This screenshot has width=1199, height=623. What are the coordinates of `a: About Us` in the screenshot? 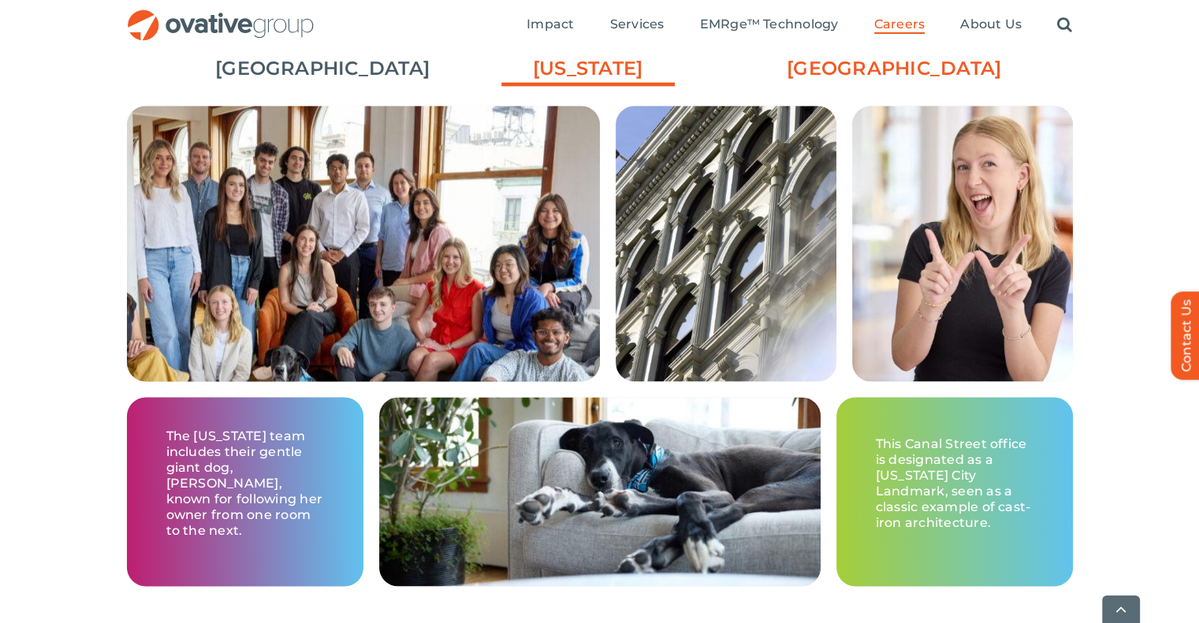 It's located at (991, 25).